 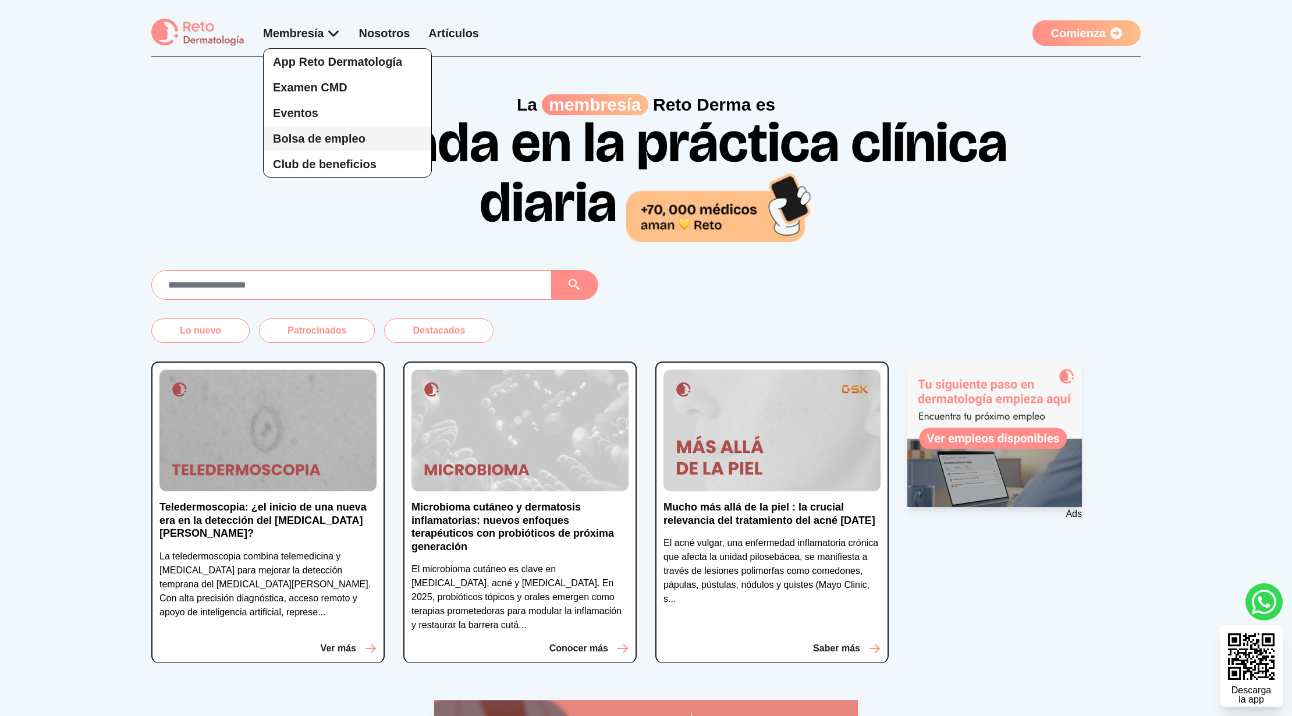 What do you see at coordinates (772, 571) in the screenshot?
I see `p: El acné vulgar, una enfermedad inflamatoria crónica que afecta la unidad pilosebácea, se manifies...` at bounding box center [772, 571].